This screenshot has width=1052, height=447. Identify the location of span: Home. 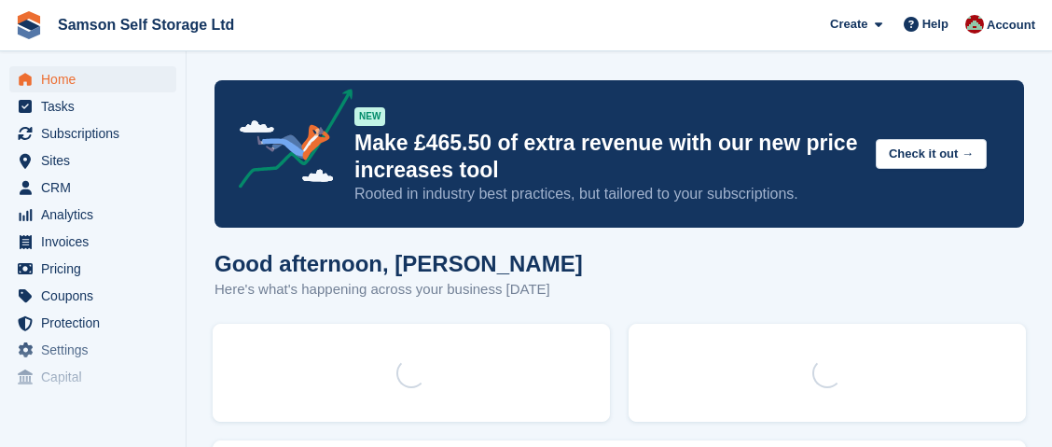
(97, 79).